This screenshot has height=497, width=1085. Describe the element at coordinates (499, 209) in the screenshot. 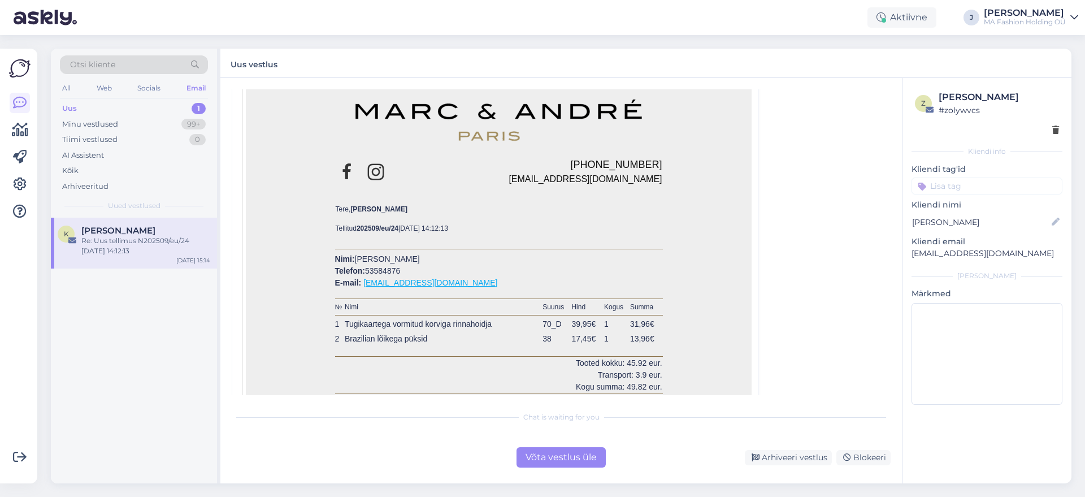

I see `p: Tere,` at that location.